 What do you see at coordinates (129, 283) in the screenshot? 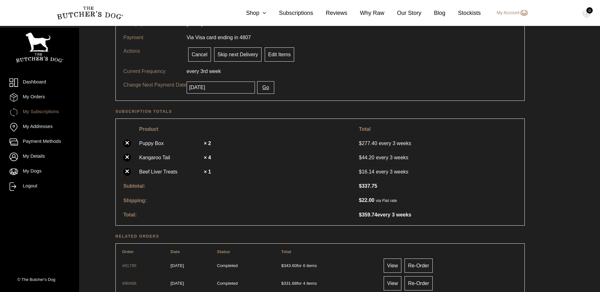
I see `a: View order number 90456` at bounding box center [129, 283].